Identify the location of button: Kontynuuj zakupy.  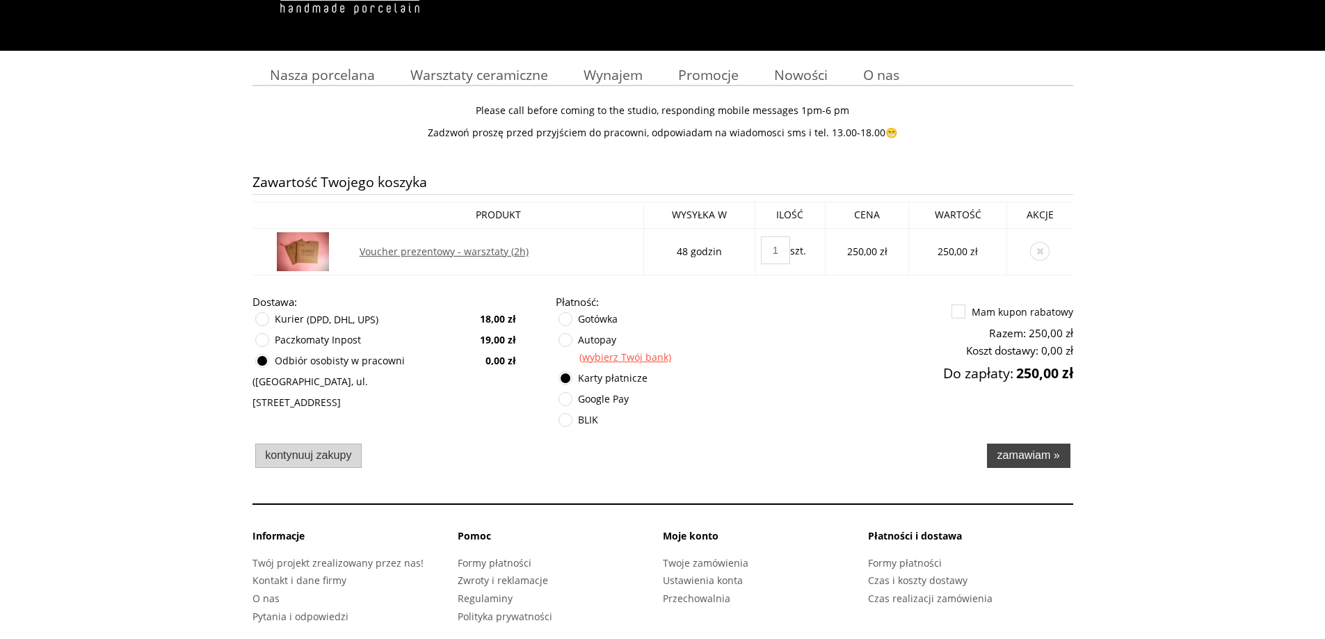
(309, 456).